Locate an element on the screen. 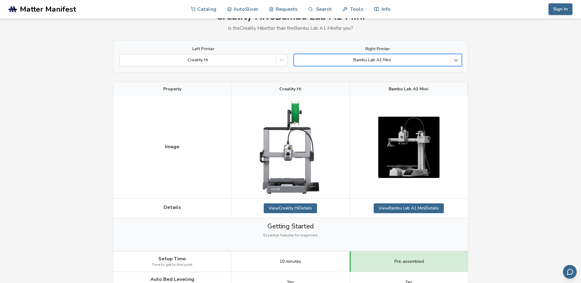 The image size is (581, 283). a: ViewCreality HiDetails is located at coordinates (290, 208).